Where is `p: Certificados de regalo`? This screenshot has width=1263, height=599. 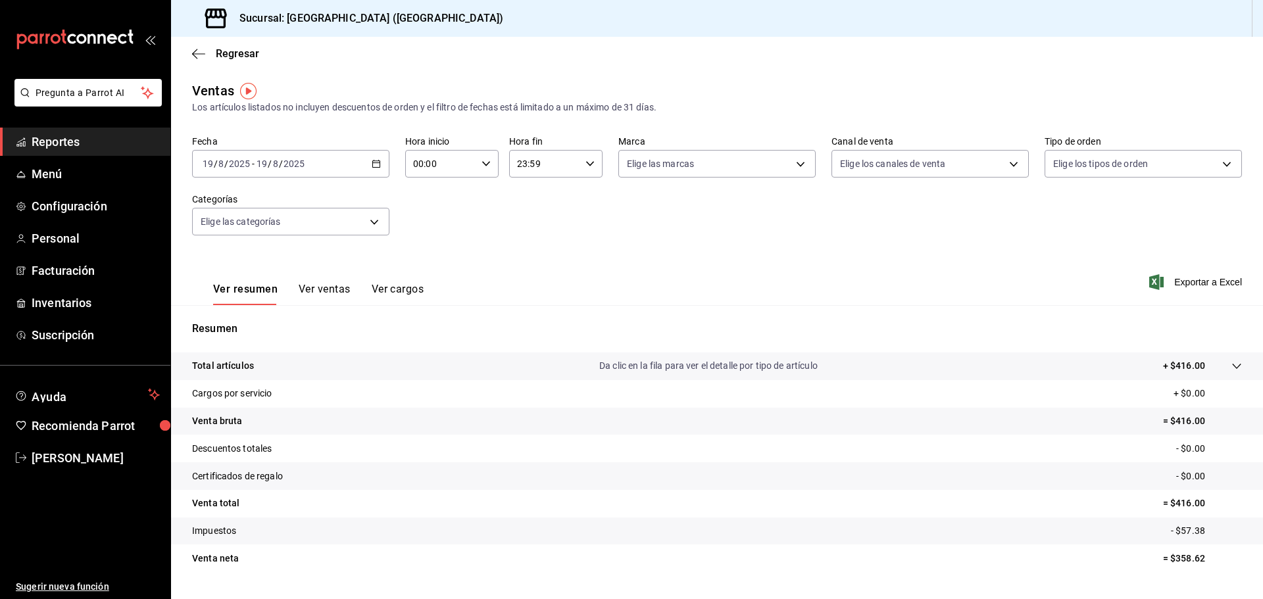 p: Certificados de regalo is located at coordinates (238, 476).